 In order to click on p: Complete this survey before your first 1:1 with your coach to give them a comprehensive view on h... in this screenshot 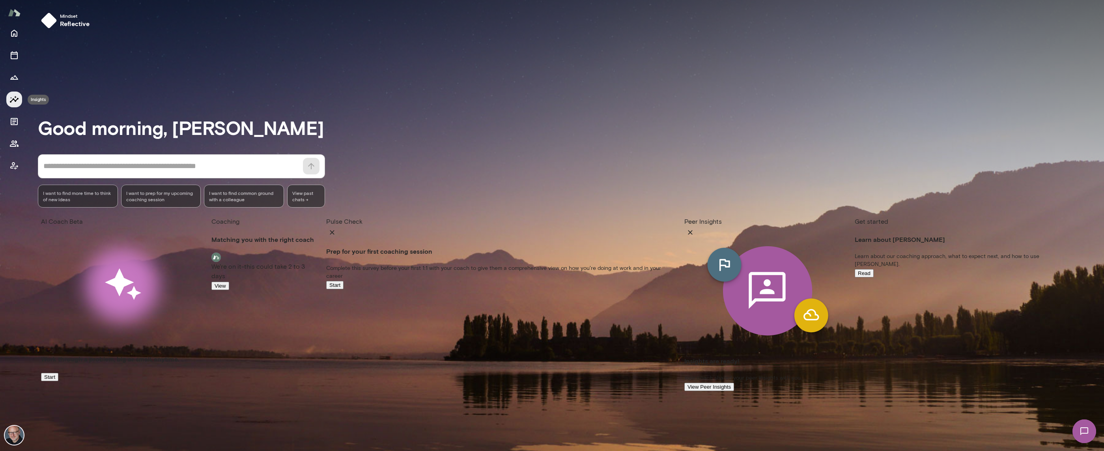, I will do `click(502, 272)`.